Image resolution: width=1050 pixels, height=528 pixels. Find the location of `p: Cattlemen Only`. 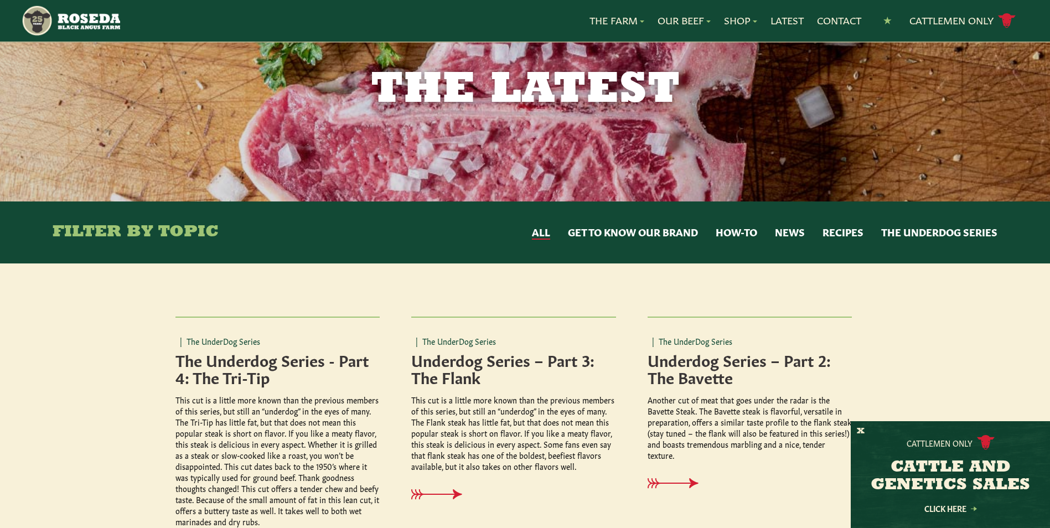

p: Cattlemen Only is located at coordinates (940, 443).